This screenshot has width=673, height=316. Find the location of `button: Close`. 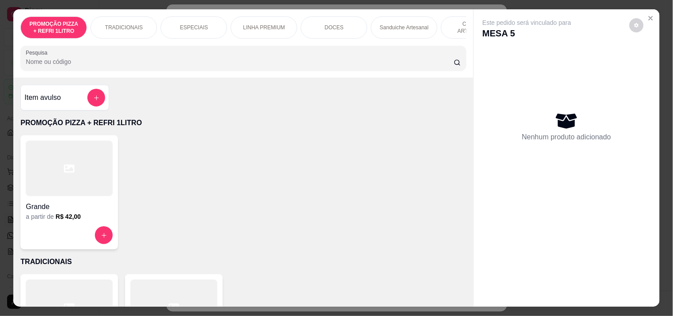

button: Close is located at coordinates (651, 18).